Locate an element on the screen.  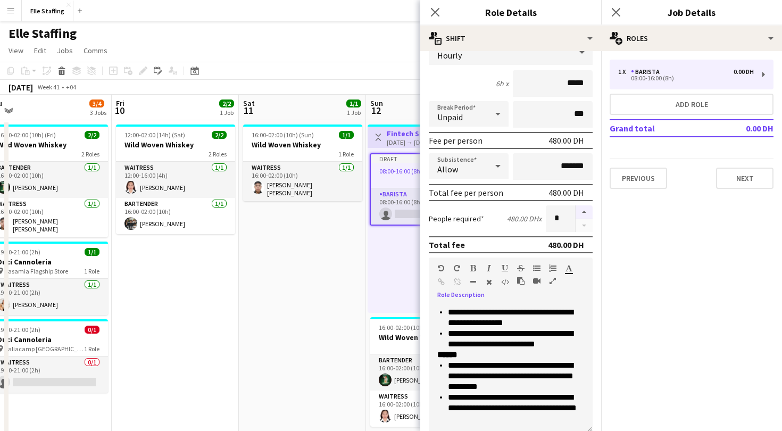
td: Grand total is located at coordinates (660, 128).